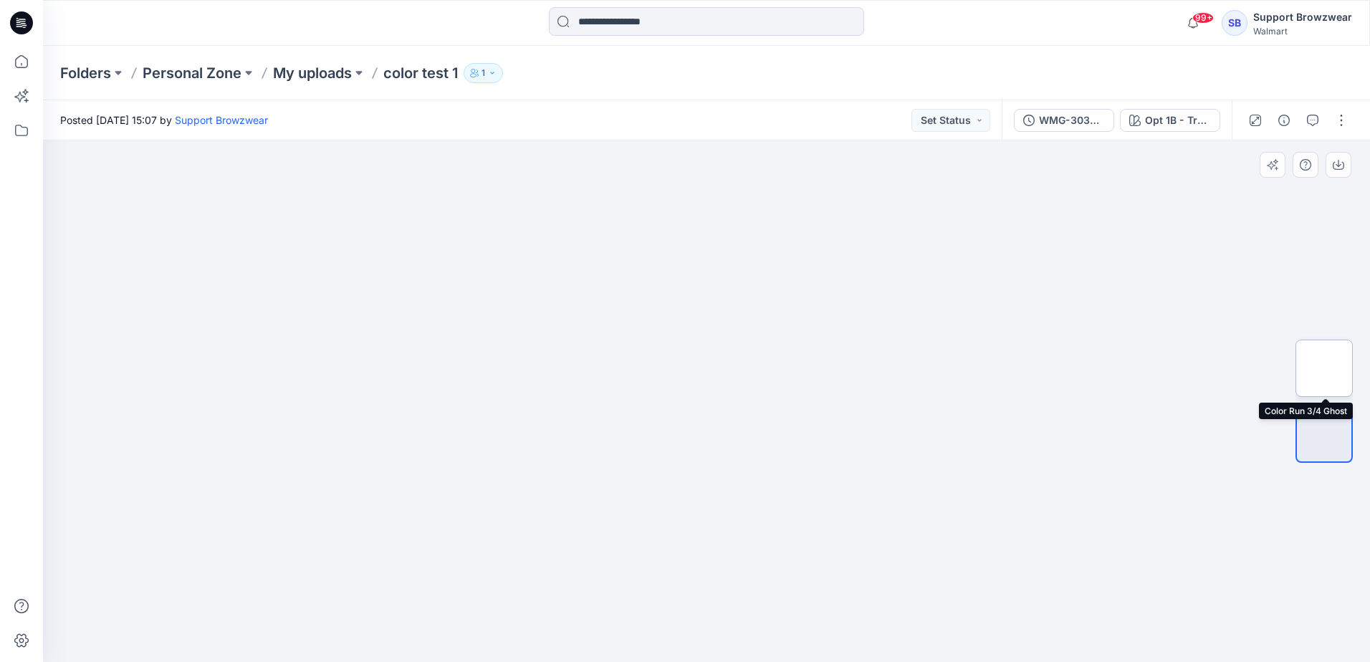 This screenshot has width=1370, height=662. Describe the element at coordinates (192, 73) in the screenshot. I see `a: Personal Zone` at that location.